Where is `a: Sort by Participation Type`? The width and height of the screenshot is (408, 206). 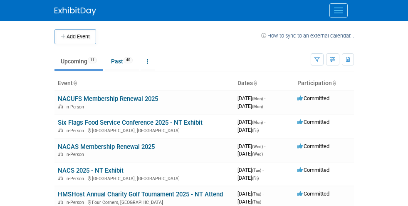 a: Sort by Participation Type is located at coordinates (334, 83).